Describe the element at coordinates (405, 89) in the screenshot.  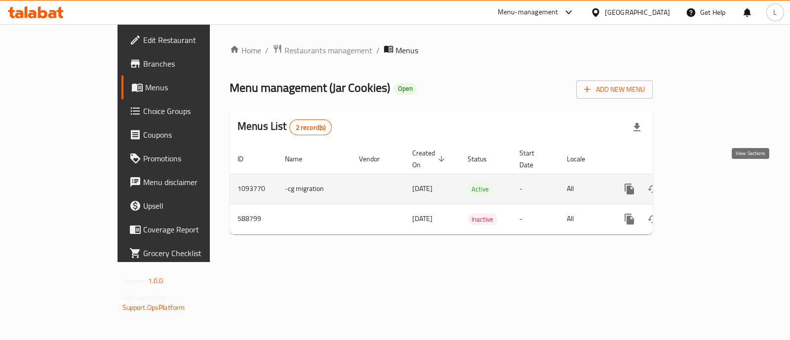
I see `div: Open` at that location.